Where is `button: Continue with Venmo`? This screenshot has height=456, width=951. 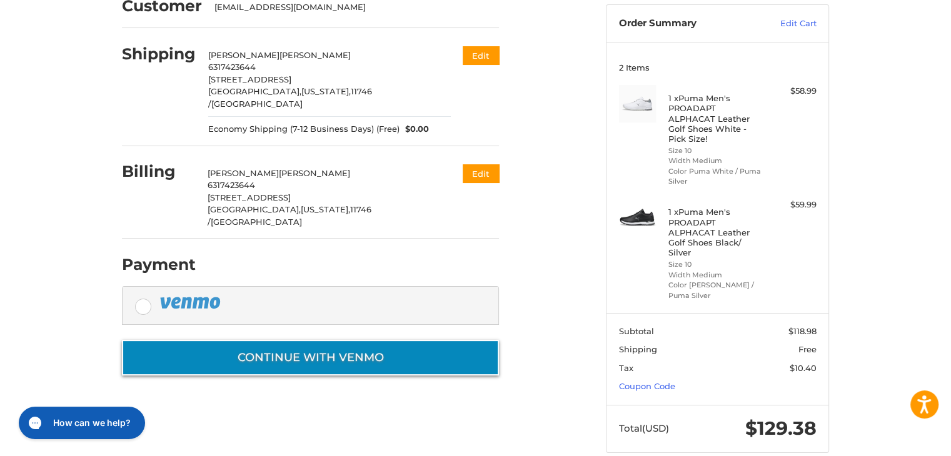
button: Continue with Venmo is located at coordinates (310, 358).